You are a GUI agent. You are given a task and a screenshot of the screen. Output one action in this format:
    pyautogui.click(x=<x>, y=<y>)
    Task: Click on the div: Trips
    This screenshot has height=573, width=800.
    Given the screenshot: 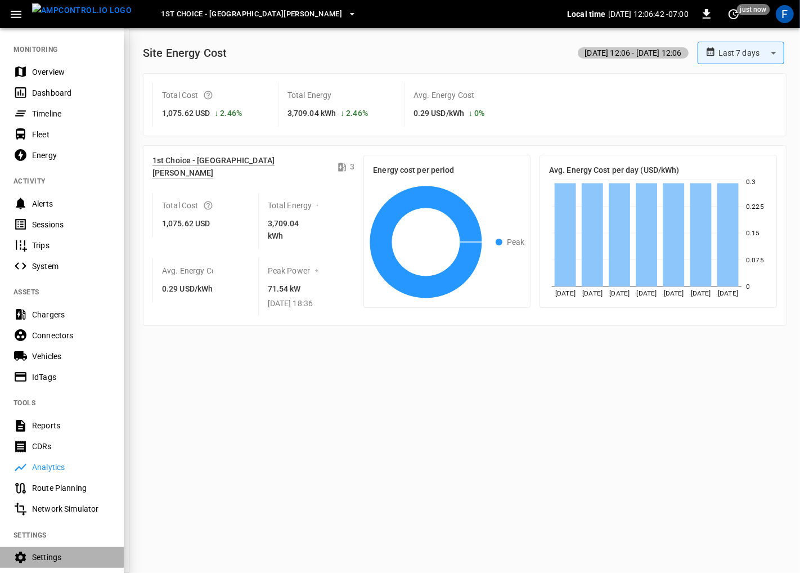 What is the action you would take?
    pyautogui.click(x=71, y=245)
    